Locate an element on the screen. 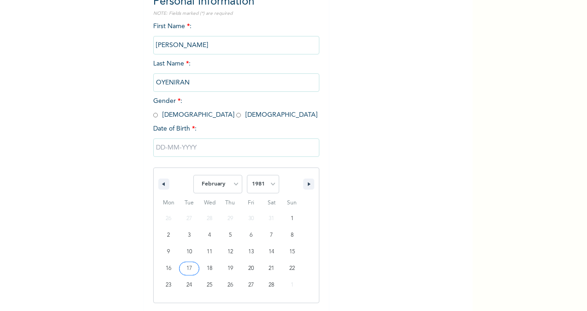 This screenshot has height=311, width=587. button: 24 is located at coordinates (189, 285).